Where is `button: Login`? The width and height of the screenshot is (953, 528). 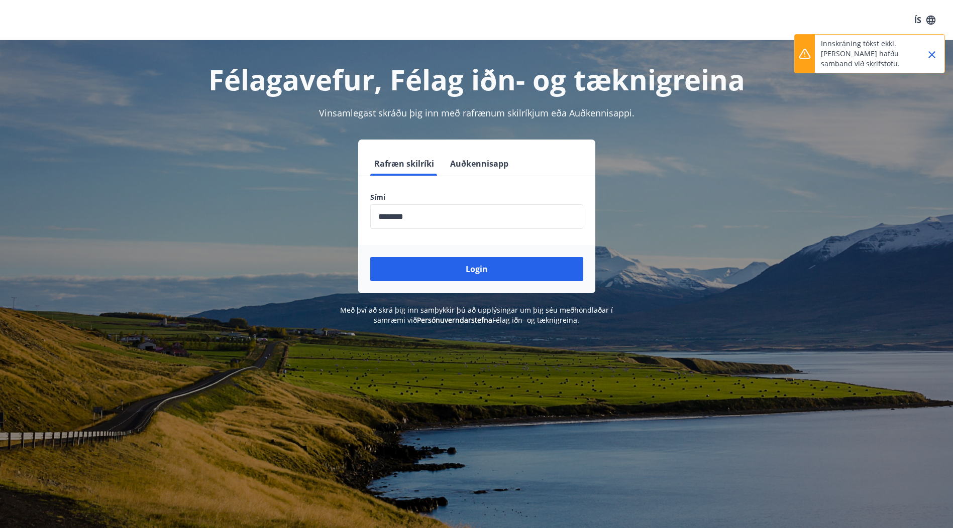 button: Login is located at coordinates (477, 269).